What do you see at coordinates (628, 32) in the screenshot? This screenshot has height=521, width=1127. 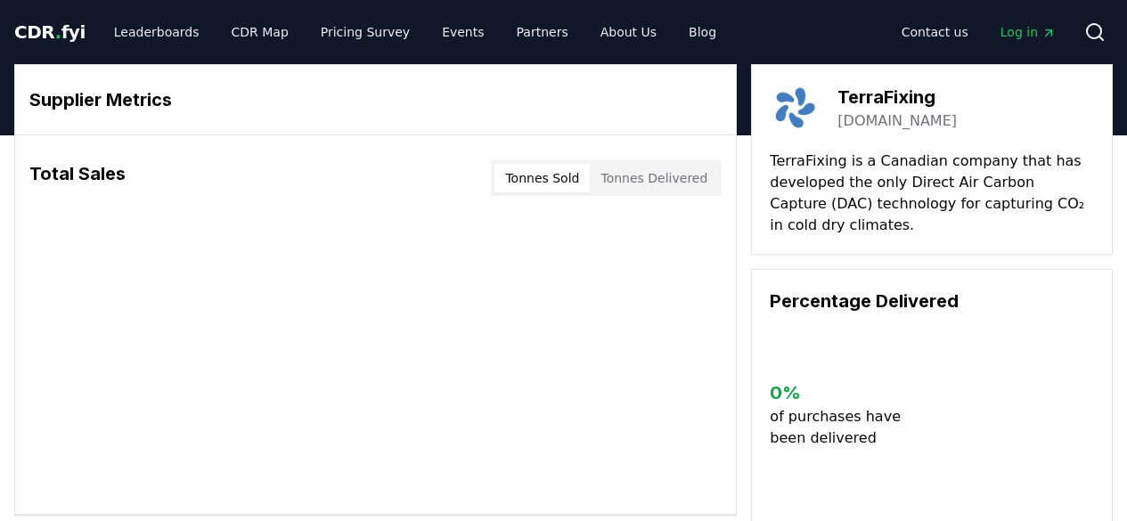 I see `a: About Us` at bounding box center [628, 32].